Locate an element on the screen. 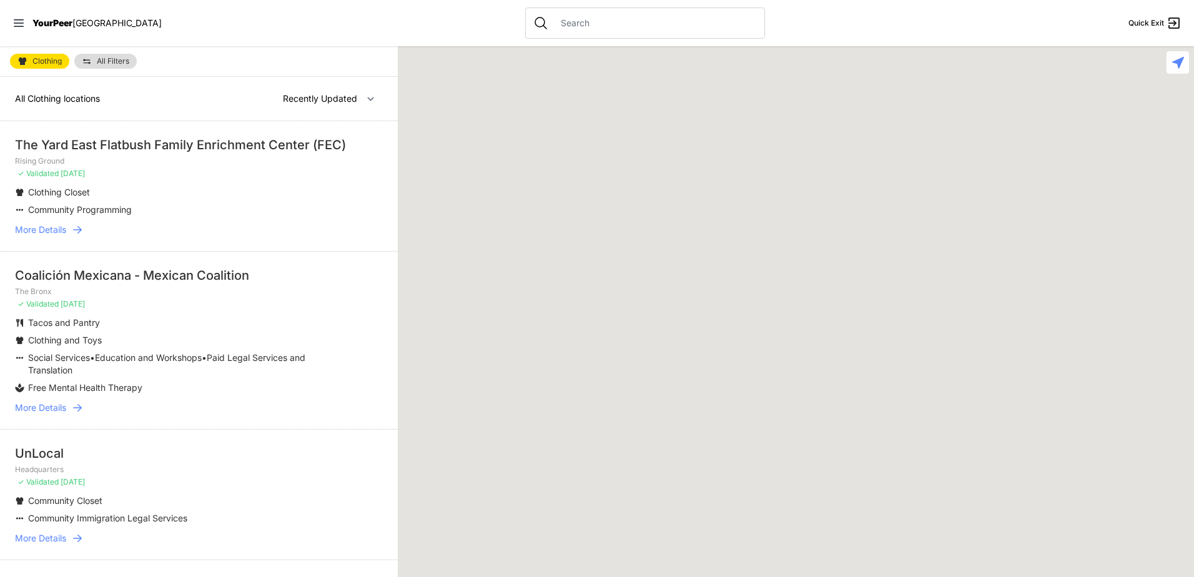 The image size is (1194, 577). p: The Bronx is located at coordinates (199, 292).